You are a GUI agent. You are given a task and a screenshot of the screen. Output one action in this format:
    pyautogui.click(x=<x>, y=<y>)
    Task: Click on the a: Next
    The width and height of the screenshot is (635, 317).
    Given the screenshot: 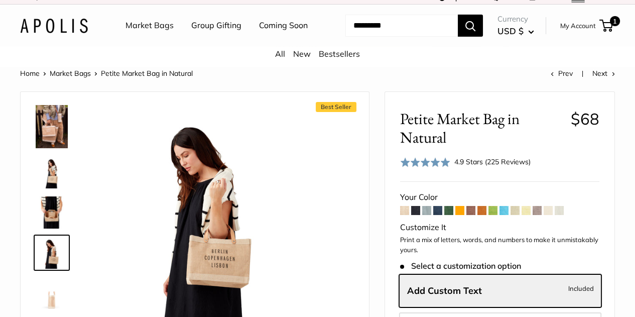 What is the action you would take?
    pyautogui.click(x=603, y=73)
    